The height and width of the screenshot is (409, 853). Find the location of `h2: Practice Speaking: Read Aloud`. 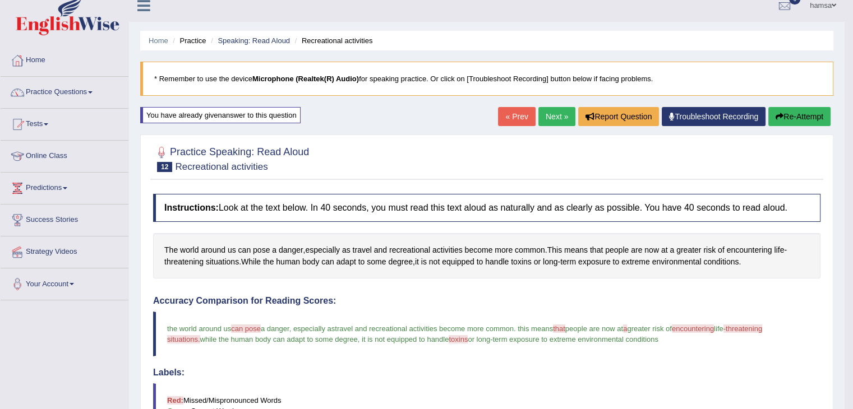

h2: Practice Speaking: Read Aloud is located at coordinates (231, 158).